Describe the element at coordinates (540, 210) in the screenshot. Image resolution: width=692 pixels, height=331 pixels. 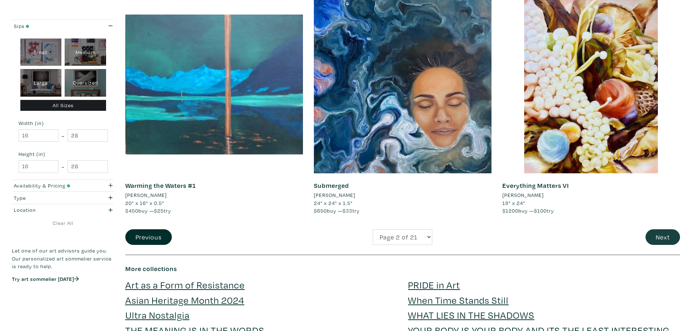
I see `span: $100` at that location.